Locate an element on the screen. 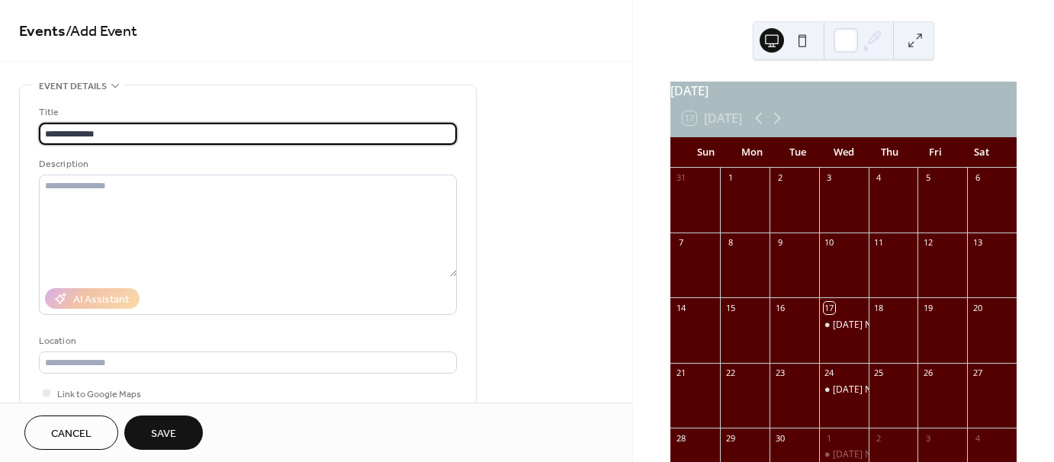 The image size is (1054, 462). div: Title is located at coordinates (246, 112).